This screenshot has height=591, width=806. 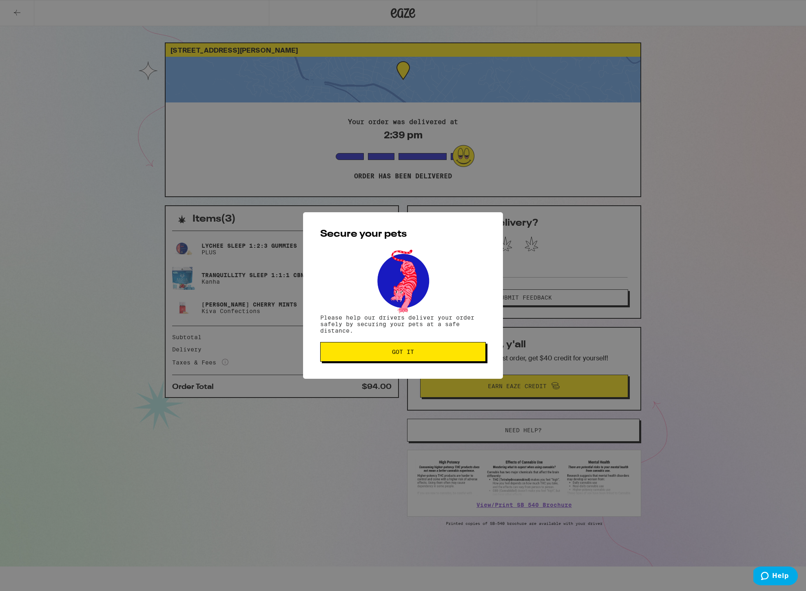 I want to click on h2: Secure your pets, so click(x=403, y=234).